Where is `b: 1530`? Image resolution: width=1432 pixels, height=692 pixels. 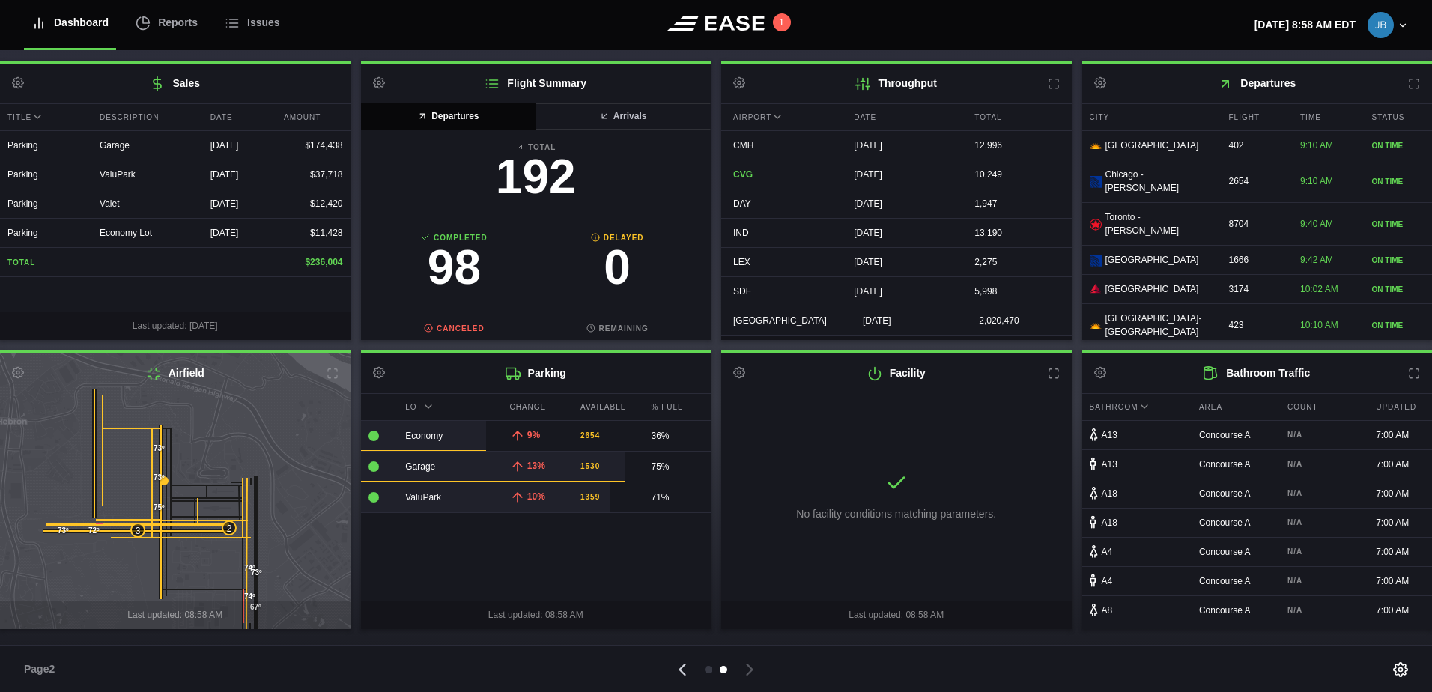 b: 1530 is located at coordinates (590, 466).